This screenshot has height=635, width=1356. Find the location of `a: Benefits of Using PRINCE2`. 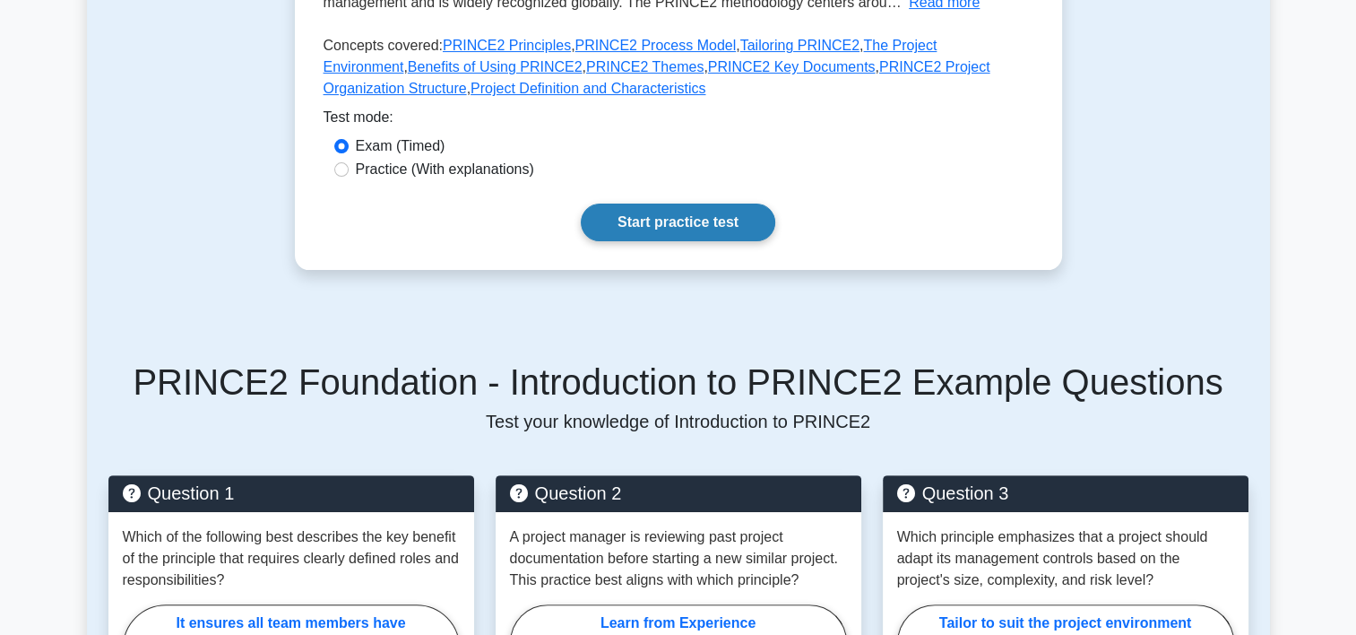

a: Benefits of Using PRINCE2 is located at coordinates (495, 66).